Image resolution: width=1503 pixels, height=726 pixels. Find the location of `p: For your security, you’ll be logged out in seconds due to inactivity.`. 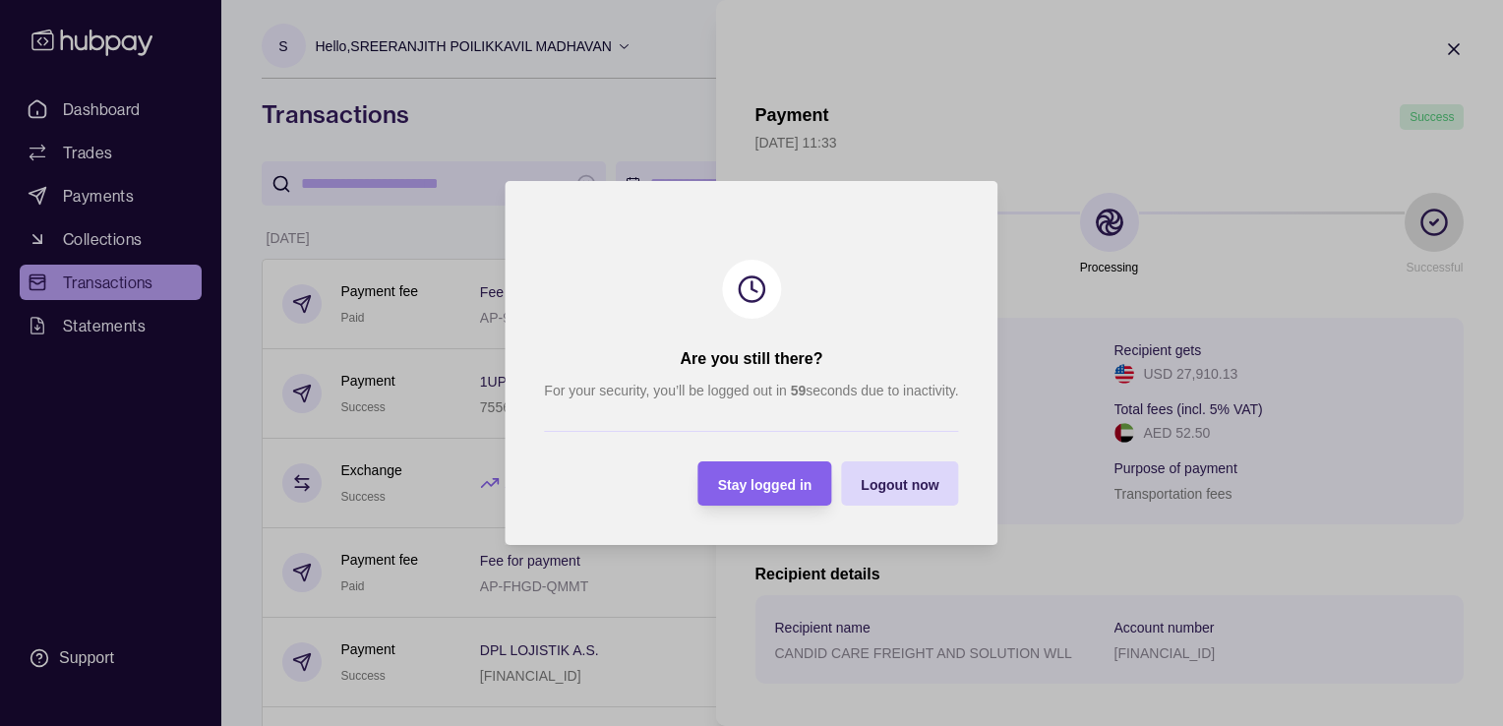

p: For your security, you’ll be logged out in seconds due to inactivity. is located at coordinates (750, 390).